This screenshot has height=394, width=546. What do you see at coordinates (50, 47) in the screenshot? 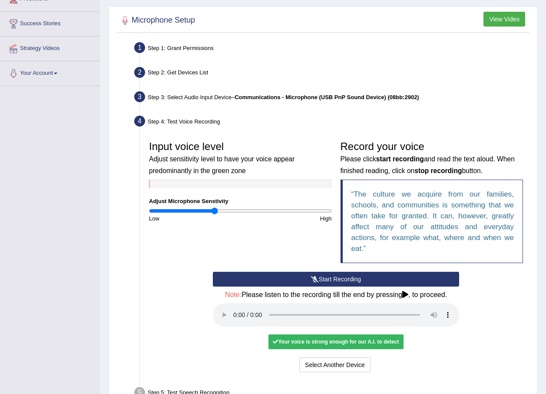
I see `a: Strategy Videos` at bounding box center [50, 47].